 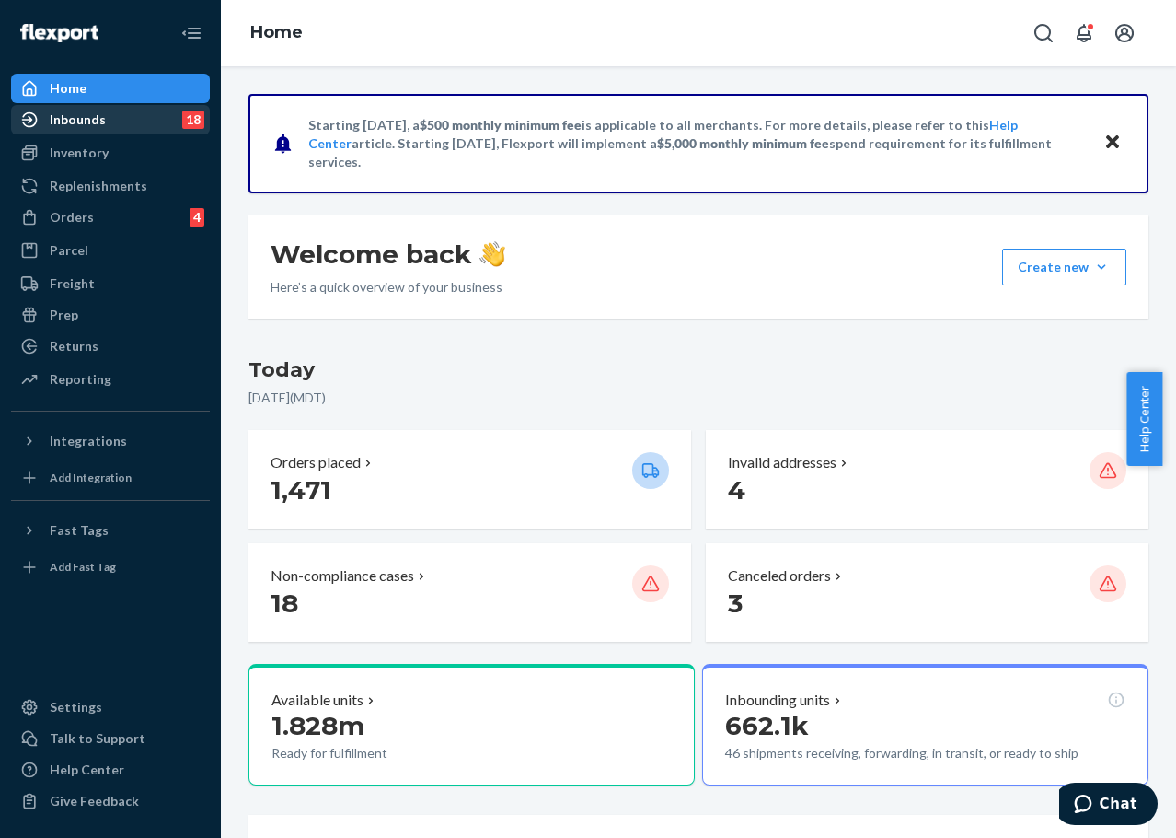 What do you see at coordinates (1144, 419) in the screenshot?
I see `span: Help Center` at bounding box center [1144, 419].